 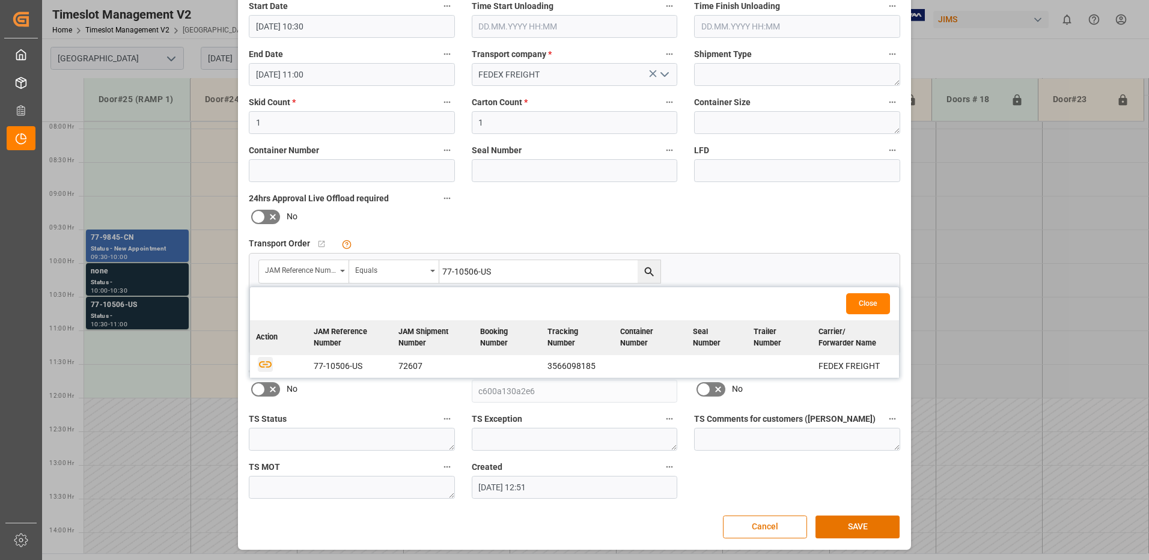 What do you see at coordinates (487, 467) in the screenshot?
I see `span: Created` at bounding box center [487, 467].